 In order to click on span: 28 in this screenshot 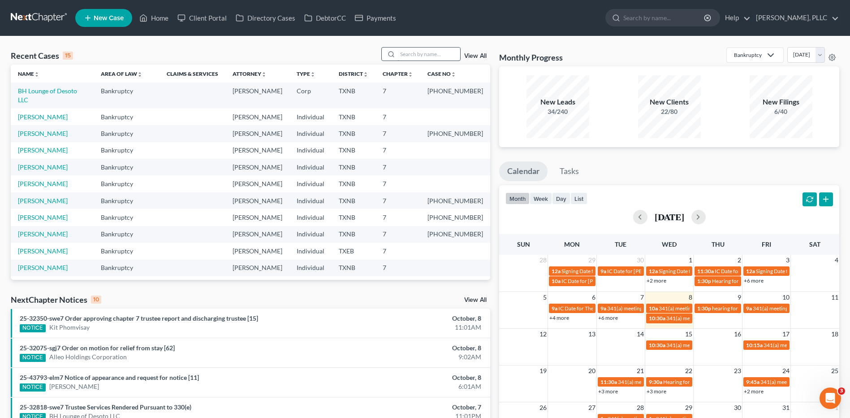, I will do `click(640, 407)`.